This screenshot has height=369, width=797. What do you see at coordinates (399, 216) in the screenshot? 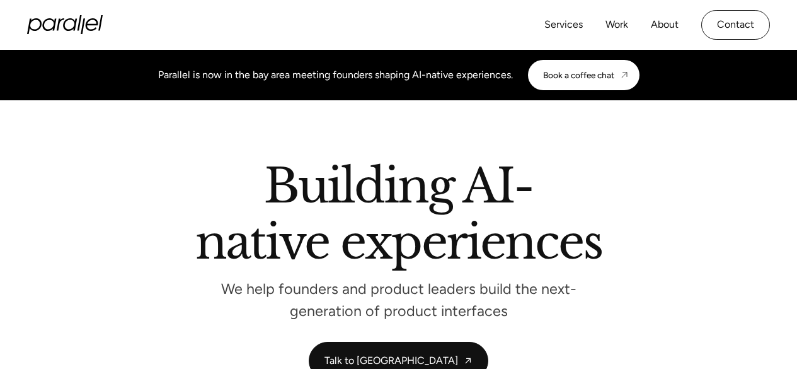
I see `h2: Building AI-native experiences` at bounding box center [399, 216].